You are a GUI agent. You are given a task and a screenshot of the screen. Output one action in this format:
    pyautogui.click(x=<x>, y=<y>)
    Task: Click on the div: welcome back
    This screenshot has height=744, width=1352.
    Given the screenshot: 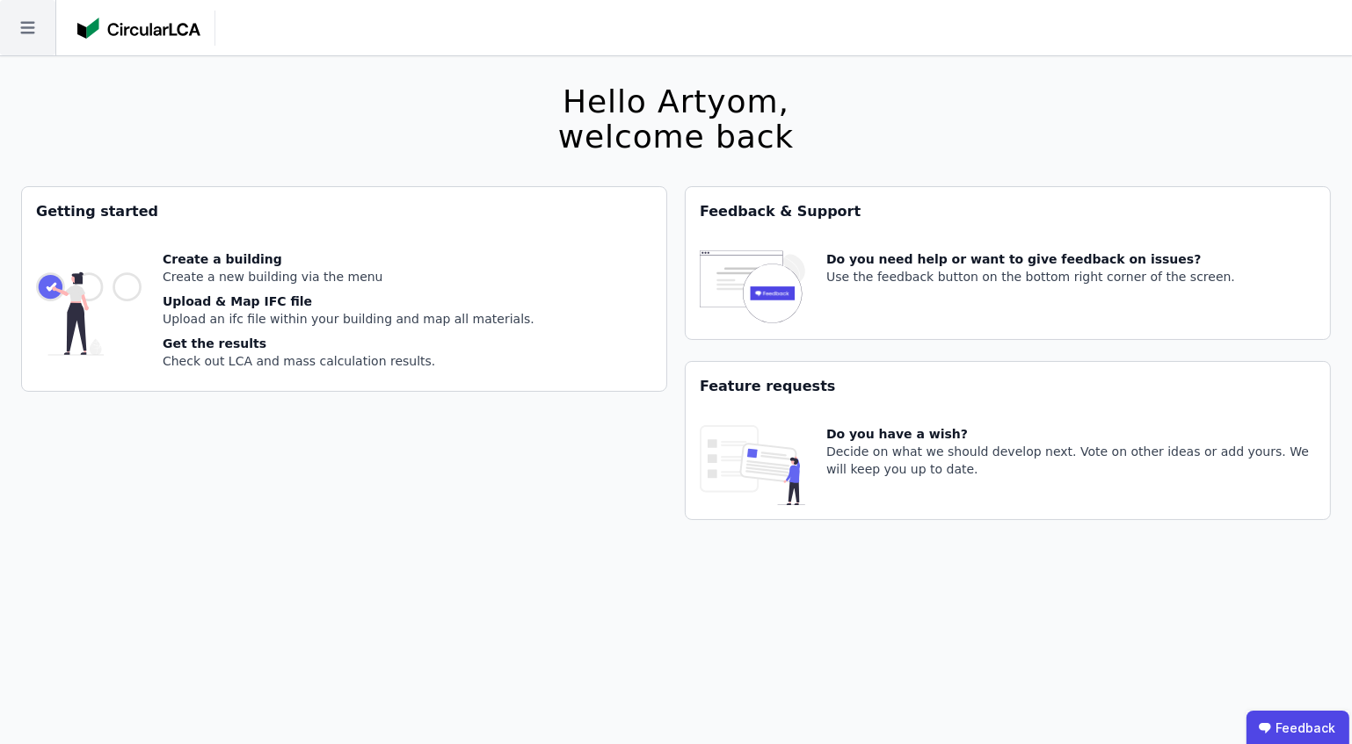 What is the action you would take?
    pyautogui.click(x=676, y=137)
    